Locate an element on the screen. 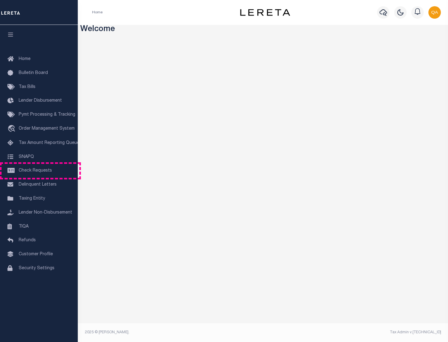 This screenshot has width=448, height=342. span: Bulletin Board is located at coordinates (33, 73).